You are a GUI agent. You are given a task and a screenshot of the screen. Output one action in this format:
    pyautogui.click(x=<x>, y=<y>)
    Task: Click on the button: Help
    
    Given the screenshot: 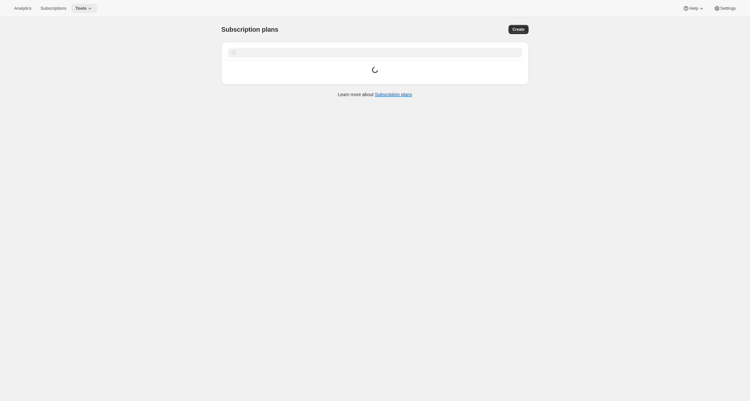 What is the action you would take?
    pyautogui.click(x=694, y=8)
    